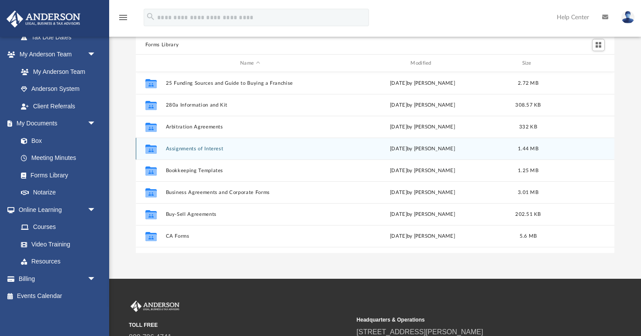 This screenshot has width=641, height=336. What do you see at coordinates (528, 127) in the screenshot?
I see `span: 332 KB` at bounding box center [528, 127].